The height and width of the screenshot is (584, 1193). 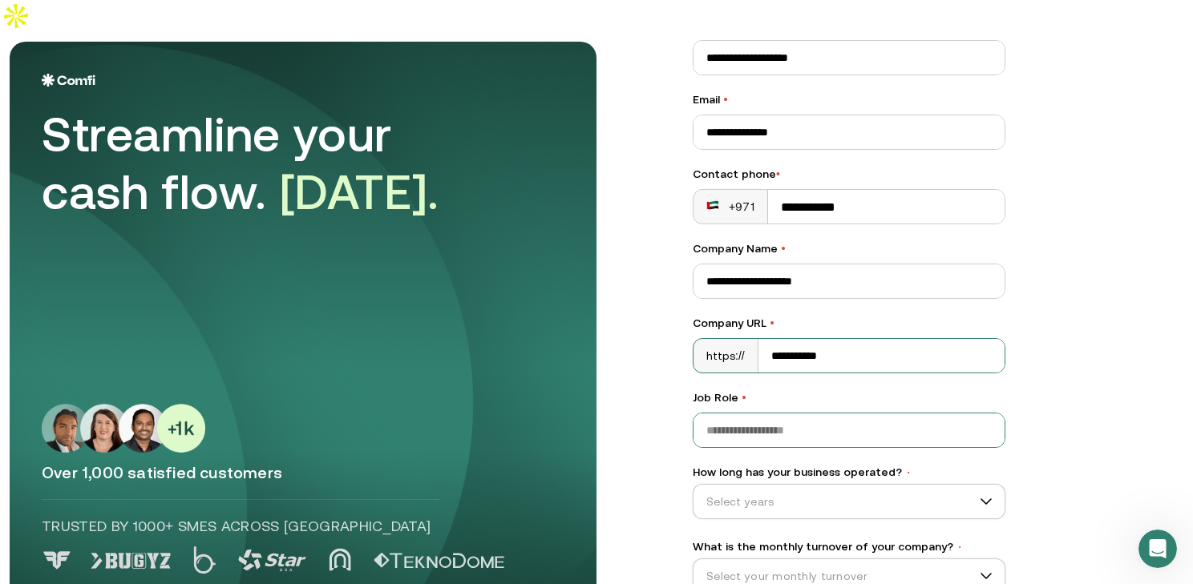 I want to click on p: Over 1,000 satisfied customers, so click(x=303, y=473).